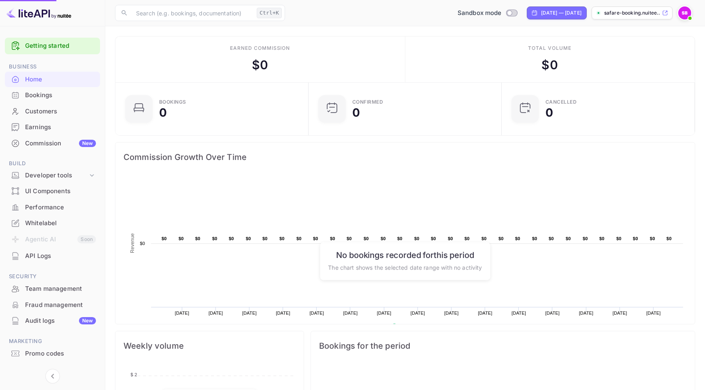 The width and height of the screenshot is (705, 390). I want to click on a: Home, so click(52, 79).